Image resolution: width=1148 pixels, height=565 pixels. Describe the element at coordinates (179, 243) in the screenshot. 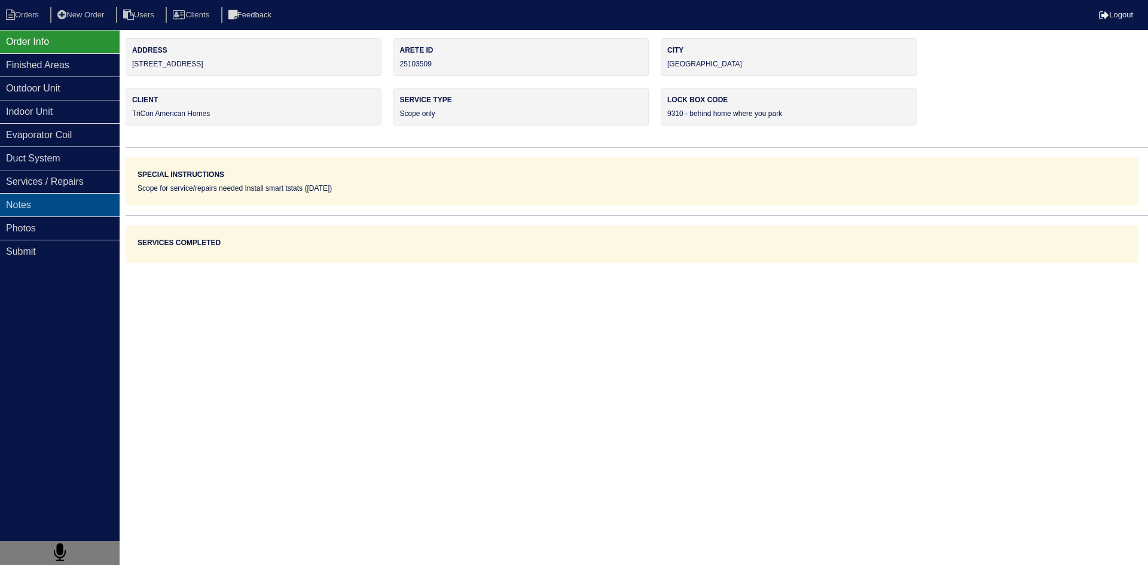

I see `label: Services Completed` at that location.